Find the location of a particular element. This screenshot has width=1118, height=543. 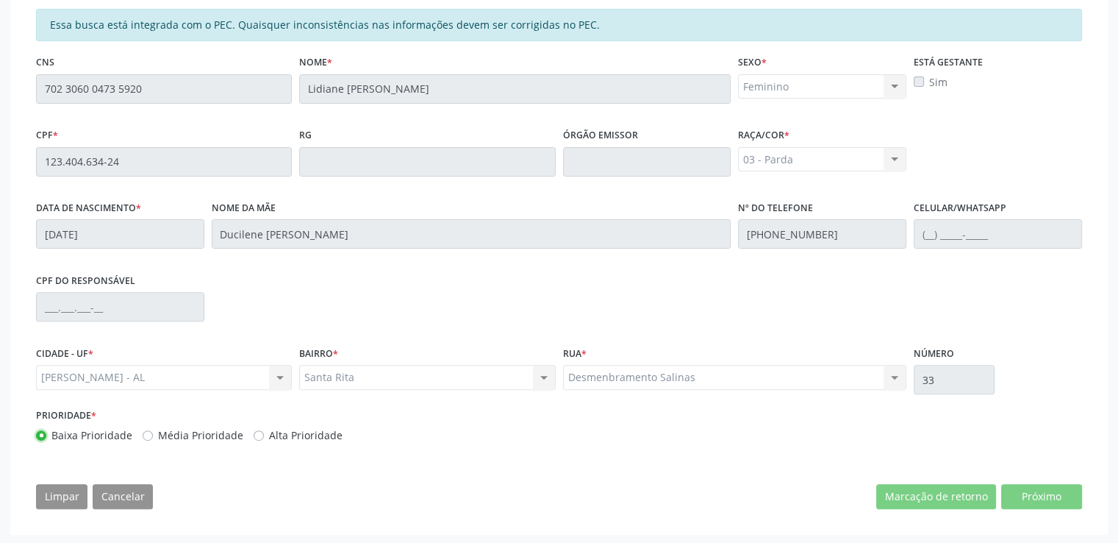

label: Rua is located at coordinates (575, 353).